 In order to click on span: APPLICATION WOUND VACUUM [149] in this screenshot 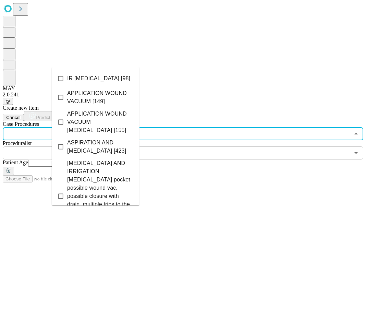, I will do `click(100, 97)`.